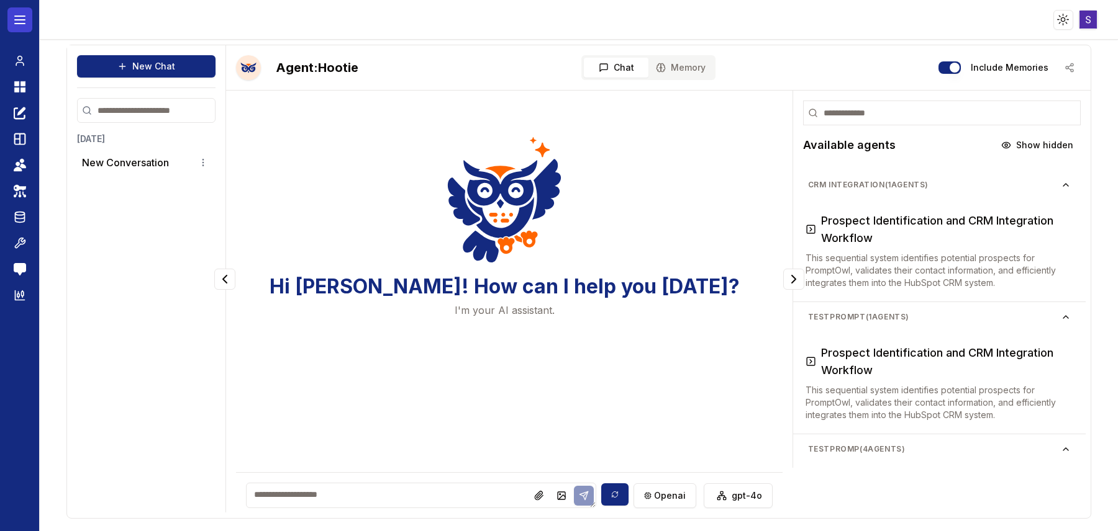  What do you see at coordinates (317, 68) in the screenshot?
I see `h2: Hootie` at bounding box center [317, 68].